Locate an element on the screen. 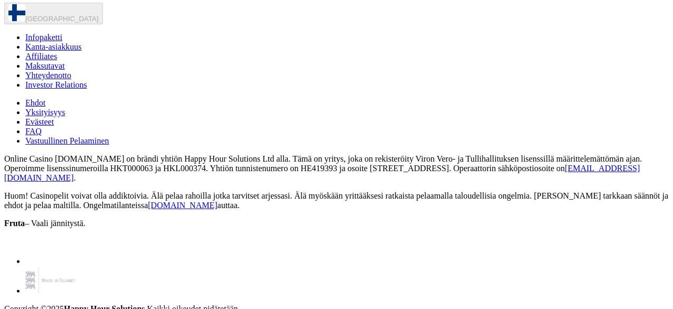 Image resolution: width=673 pixels, height=309 pixels. a: Kanta-asiakkuus is located at coordinates (53, 46).